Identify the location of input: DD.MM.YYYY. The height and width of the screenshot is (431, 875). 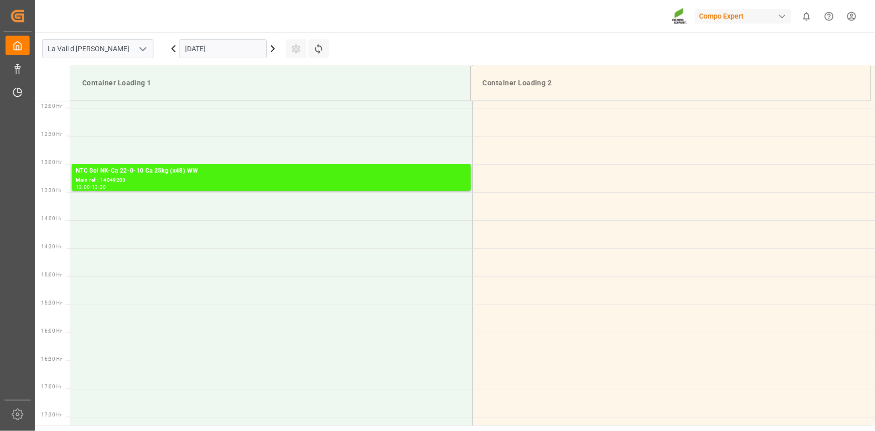
(223, 49).